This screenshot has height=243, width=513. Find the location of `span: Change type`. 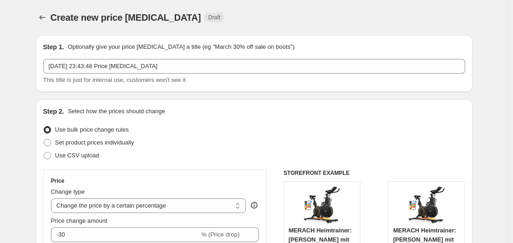

span: Change type is located at coordinates (68, 191).